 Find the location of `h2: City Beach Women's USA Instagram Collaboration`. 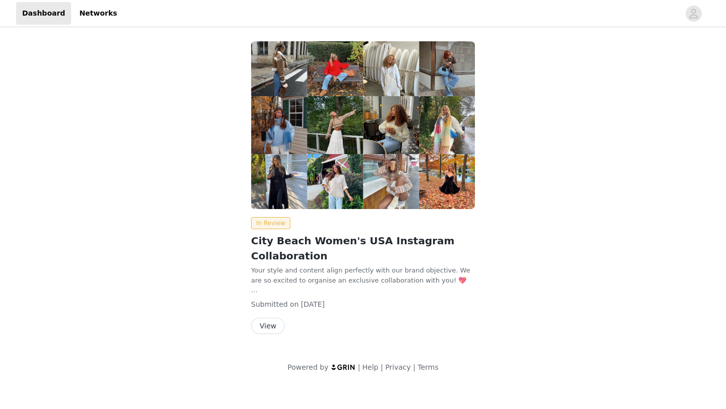

h2: City Beach Women's USA Instagram Collaboration is located at coordinates (363, 248).